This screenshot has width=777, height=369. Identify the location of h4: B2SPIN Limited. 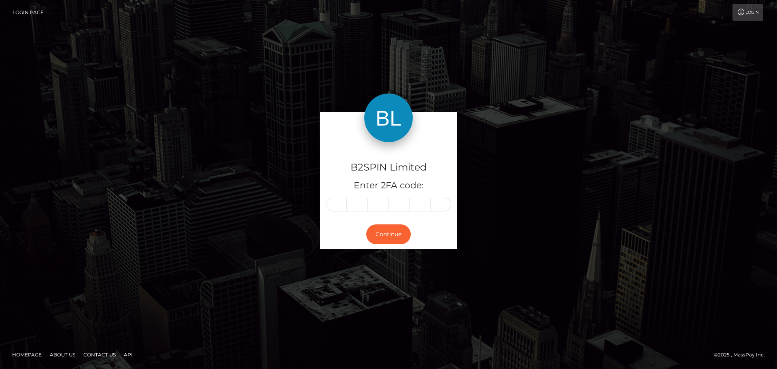
(388, 167).